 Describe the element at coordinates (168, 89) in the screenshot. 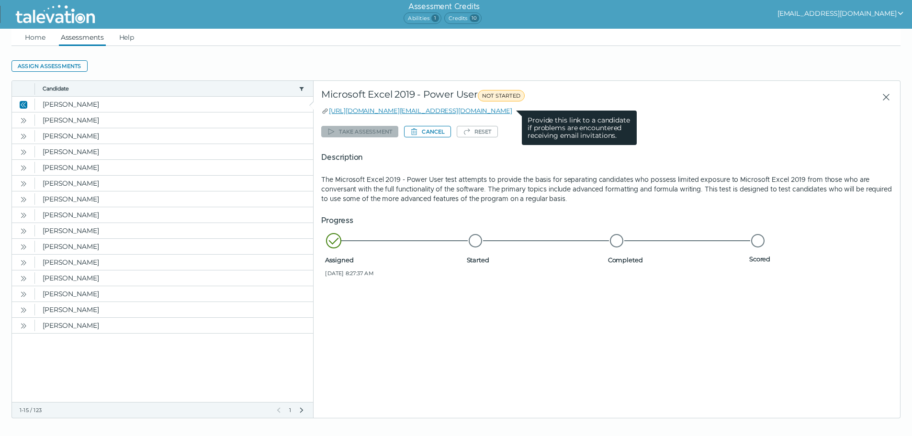

I see `button: Candidate` at that location.